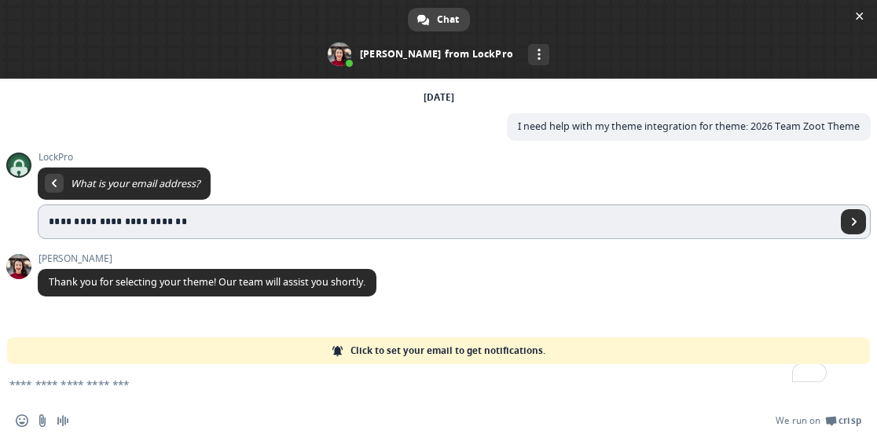 Image resolution: width=877 pixels, height=438 pixels. What do you see at coordinates (859, 16) in the screenshot?
I see `span: Close chat` at bounding box center [859, 16].